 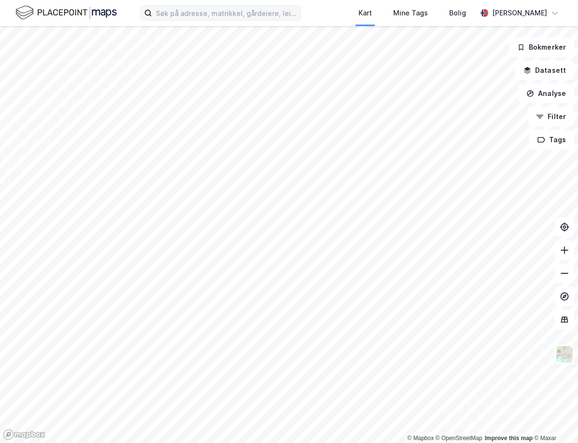 What do you see at coordinates (420, 438) in the screenshot?
I see `a: Mapbox` at bounding box center [420, 438].